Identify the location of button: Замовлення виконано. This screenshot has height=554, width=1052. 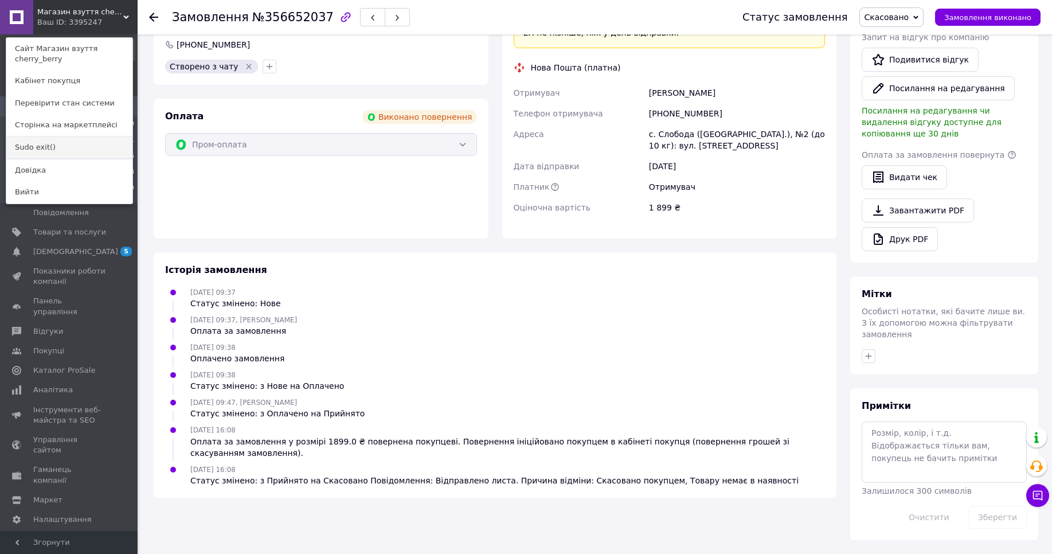
(988, 17).